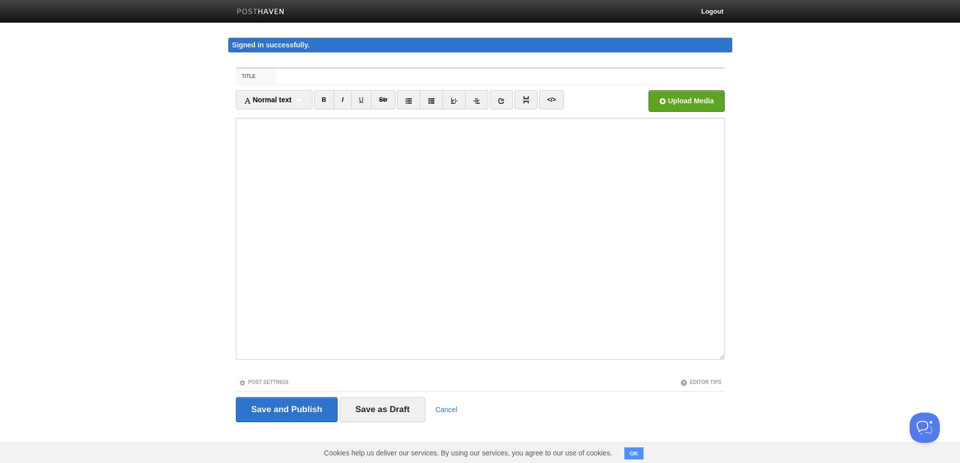 The image size is (960, 463). Describe the element at coordinates (342, 100) in the screenshot. I see `a: CTRL+I` at that location.